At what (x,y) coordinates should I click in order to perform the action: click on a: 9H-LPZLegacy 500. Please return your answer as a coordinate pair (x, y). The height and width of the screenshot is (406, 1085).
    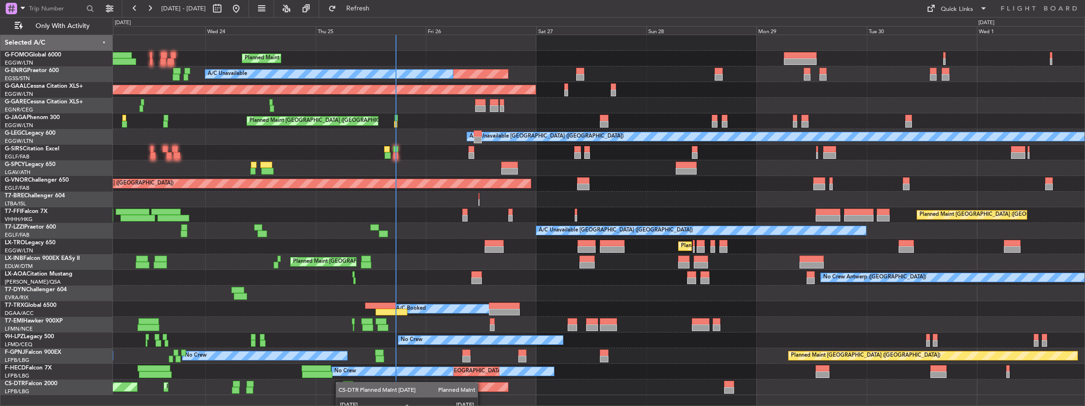
    Looking at the image, I should click on (29, 337).